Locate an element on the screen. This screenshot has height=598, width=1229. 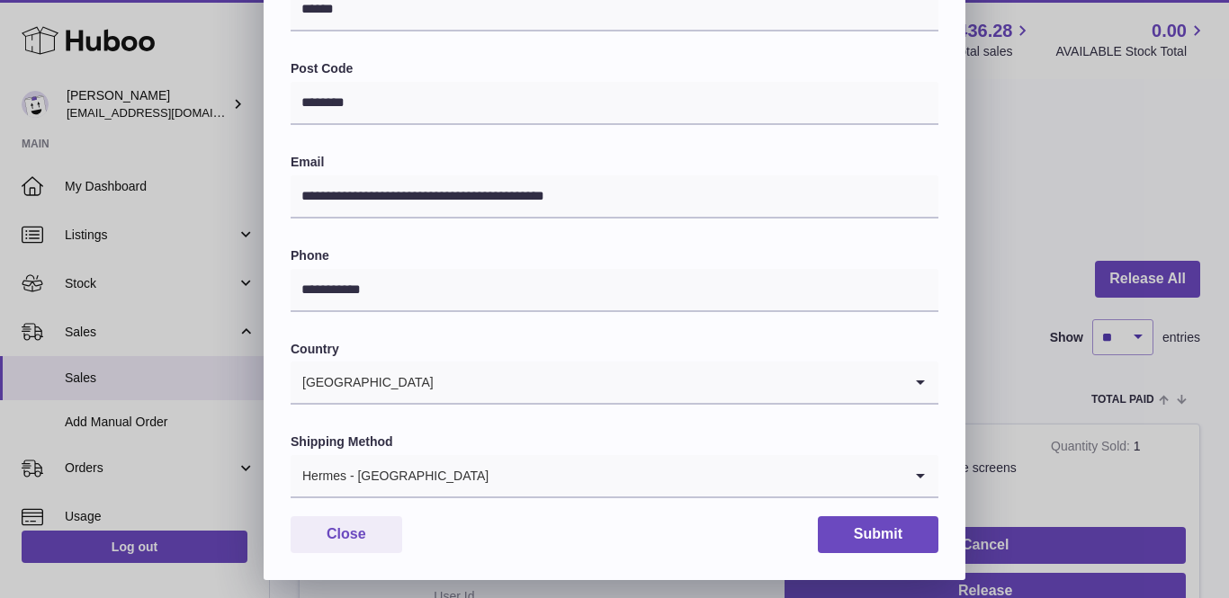
label: Shipping Method is located at coordinates (615, 442).